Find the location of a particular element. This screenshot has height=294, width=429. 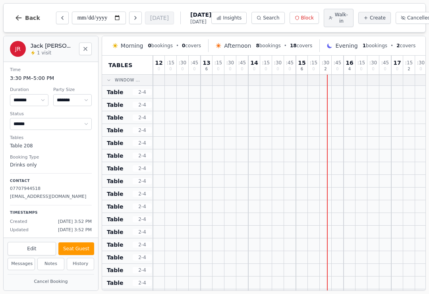

dt: Status is located at coordinates (51, 114).